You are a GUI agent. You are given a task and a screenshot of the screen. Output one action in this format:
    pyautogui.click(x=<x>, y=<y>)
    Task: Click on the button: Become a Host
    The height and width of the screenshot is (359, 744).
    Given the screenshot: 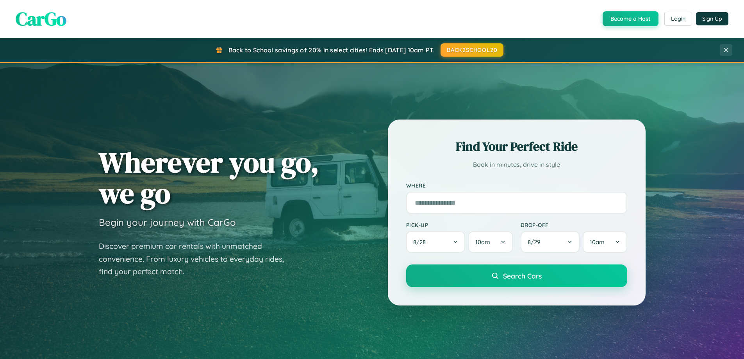 What is the action you would take?
    pyautogui.click(x=631, y=19)
    